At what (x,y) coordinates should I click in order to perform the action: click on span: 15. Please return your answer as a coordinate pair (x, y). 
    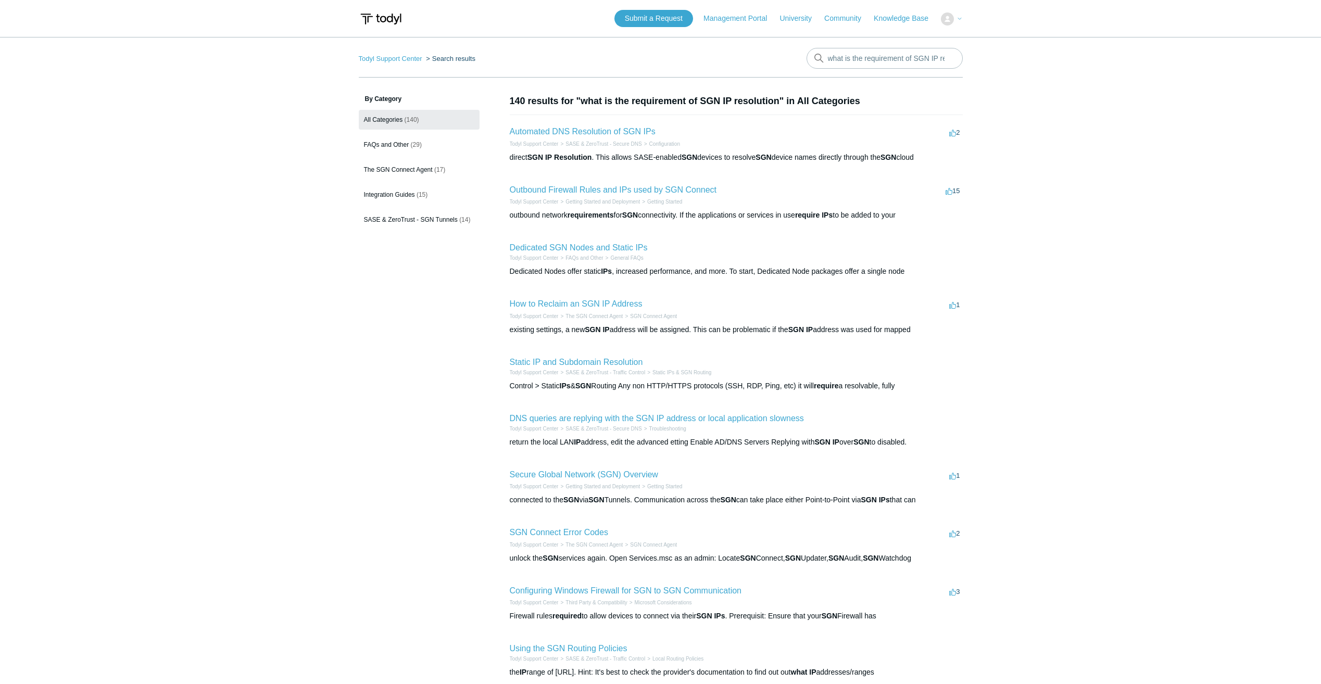
    Looking at the image, I should click on (952, 191).